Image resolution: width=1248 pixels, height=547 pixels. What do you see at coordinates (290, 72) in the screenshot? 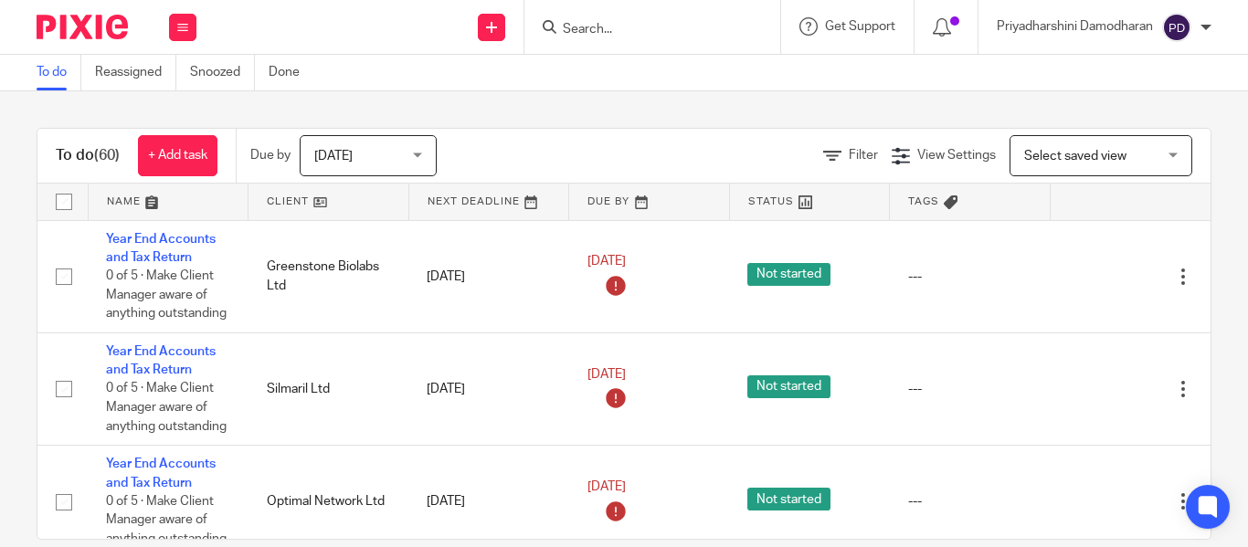
I see `a: Done` at bounding box center [290, 72].